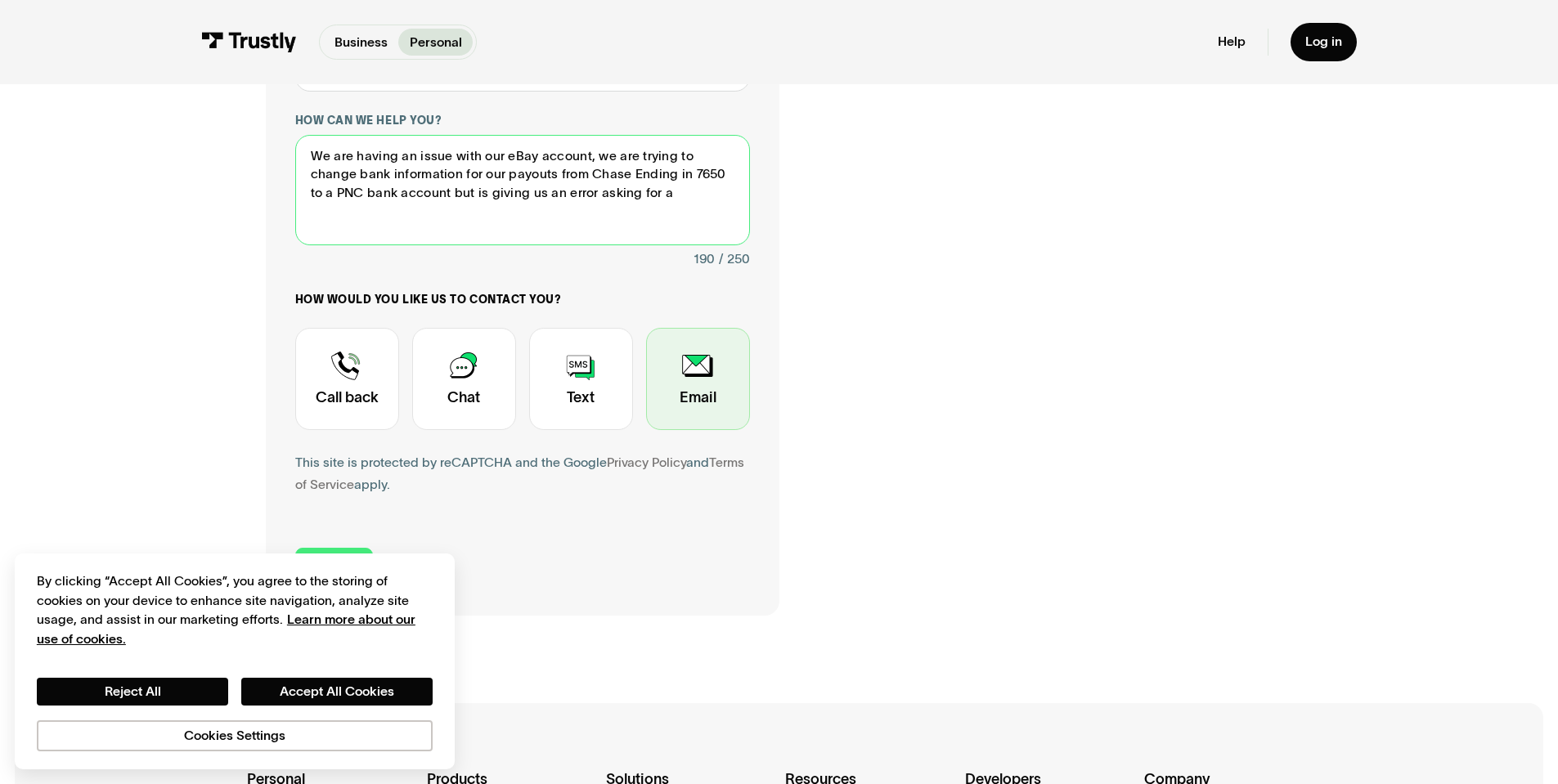  Describe the element at coordinates (646, 462) in the screenshot. I see `a: Privacy Policy` at that location.